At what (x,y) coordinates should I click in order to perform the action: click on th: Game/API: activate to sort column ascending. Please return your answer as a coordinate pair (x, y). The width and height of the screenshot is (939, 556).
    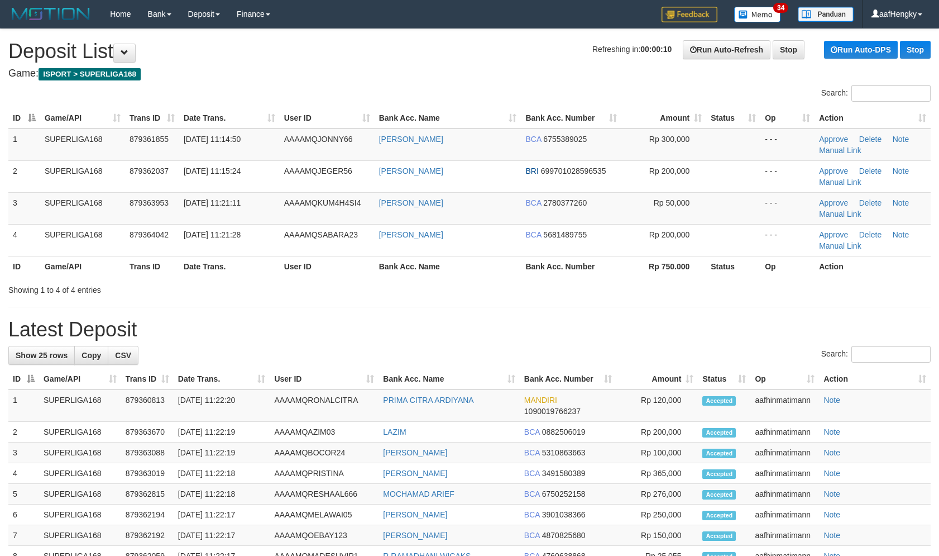
    Looking at the image, I should click on (83, 118).